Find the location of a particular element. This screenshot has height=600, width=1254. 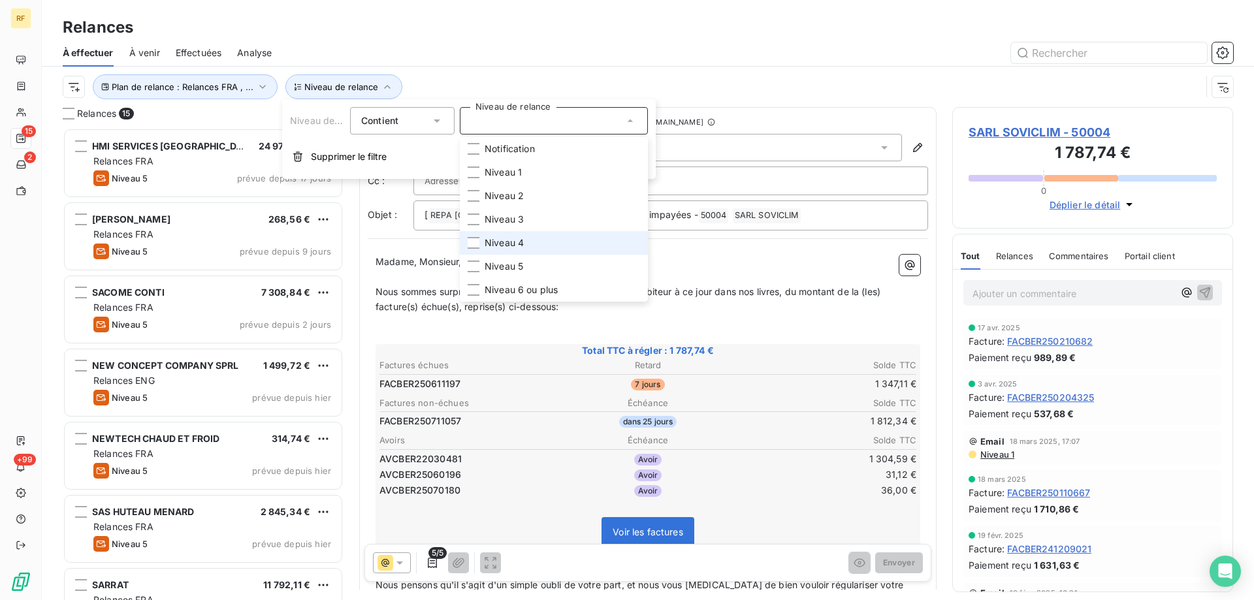

span: 24 976,78 € is located at coordinates (286, 146).